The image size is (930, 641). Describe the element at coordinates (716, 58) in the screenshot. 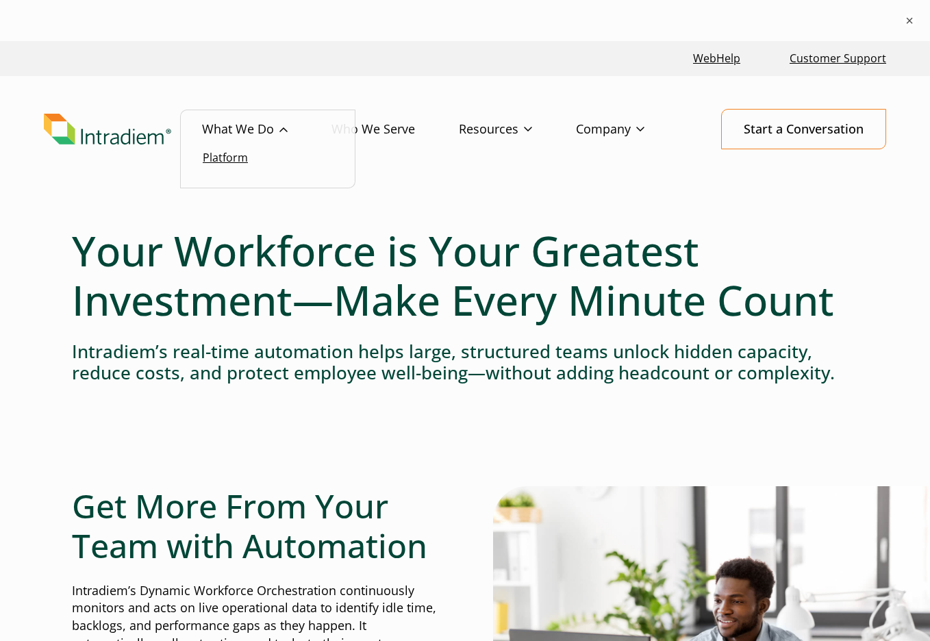

I see `a: Link opens in a new window` at that location.